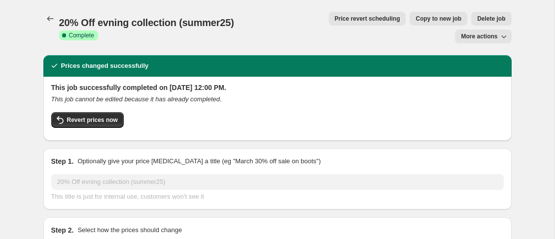  What do you see at coordinates (277, 182) in the screenshot?
I see `input: 30% off holiday sale` at bounding box center [277, 182].